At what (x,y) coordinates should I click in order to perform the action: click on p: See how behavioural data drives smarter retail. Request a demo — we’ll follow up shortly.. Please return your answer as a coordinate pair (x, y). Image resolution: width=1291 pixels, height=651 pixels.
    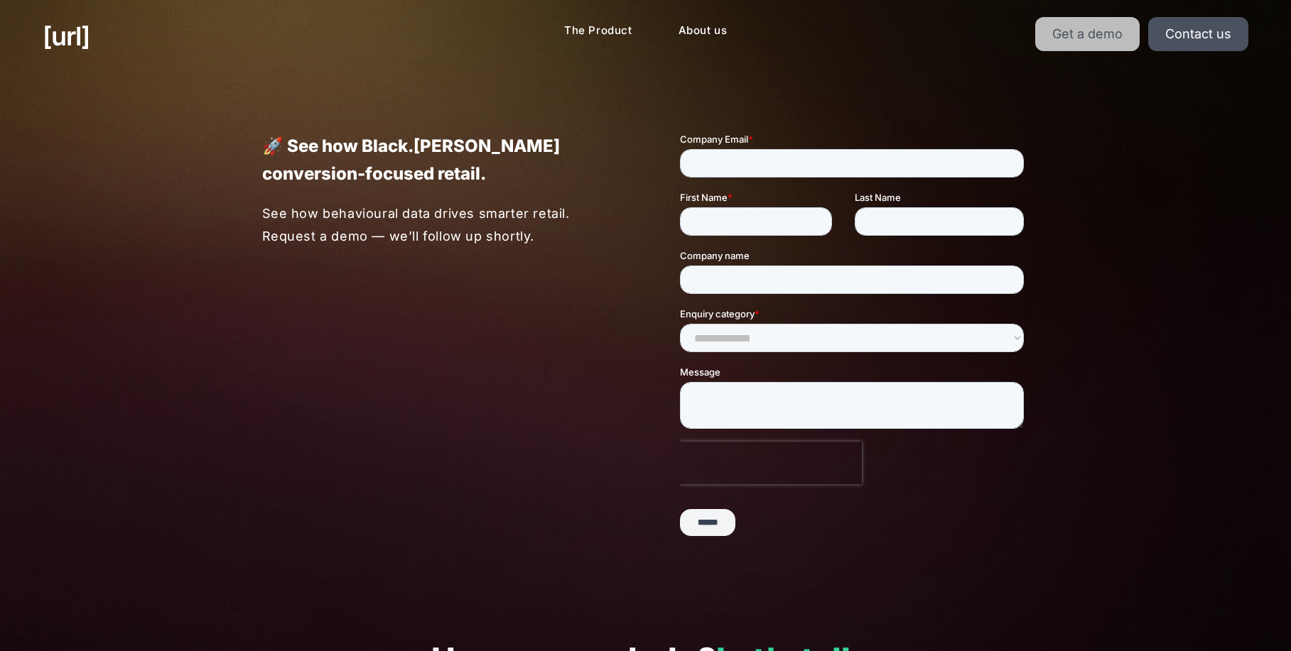
    Looking at the image, I should click on (437, 224).